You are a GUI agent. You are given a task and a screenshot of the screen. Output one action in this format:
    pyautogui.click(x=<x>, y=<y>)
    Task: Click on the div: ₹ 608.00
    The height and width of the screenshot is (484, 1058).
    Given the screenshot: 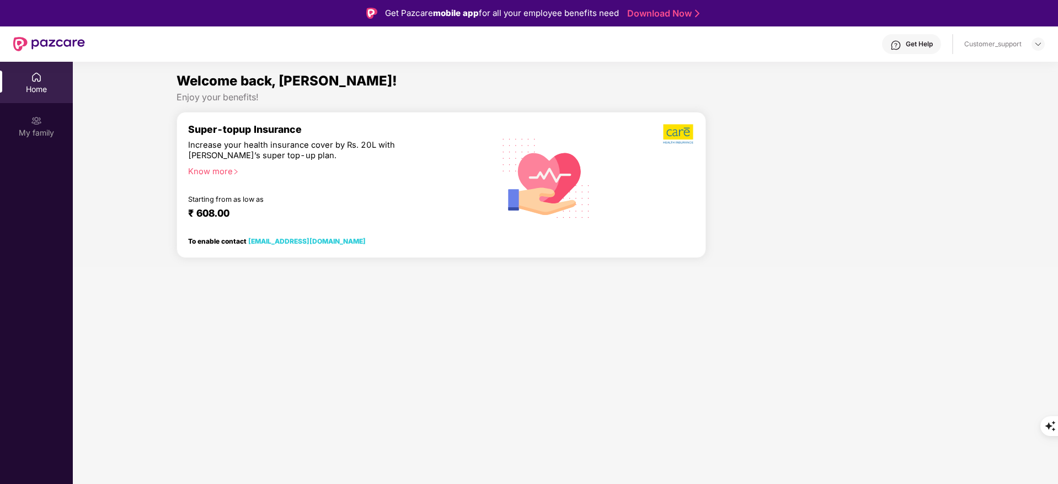 What is the action you would take?
    pyautogui.click(x=330, y=214)
    